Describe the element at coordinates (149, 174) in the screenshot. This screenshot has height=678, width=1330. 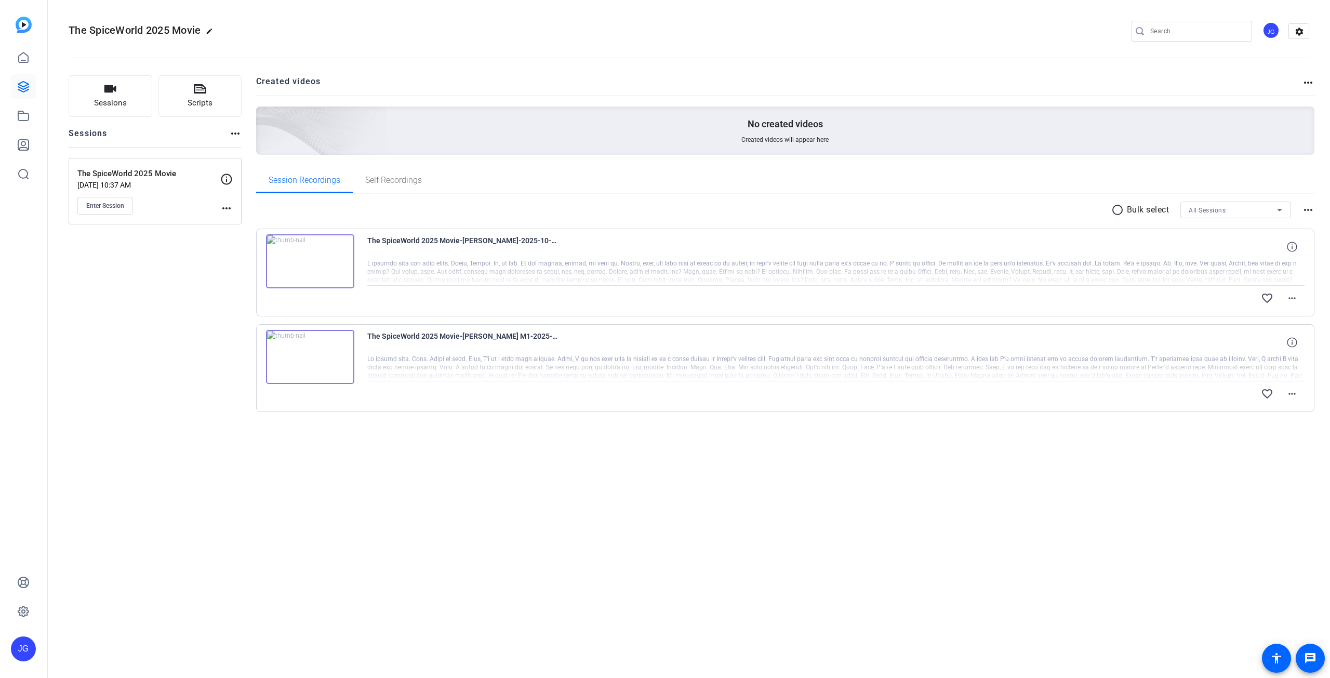
I see `p: The SpiceWorld 2025 Movie` at that location.